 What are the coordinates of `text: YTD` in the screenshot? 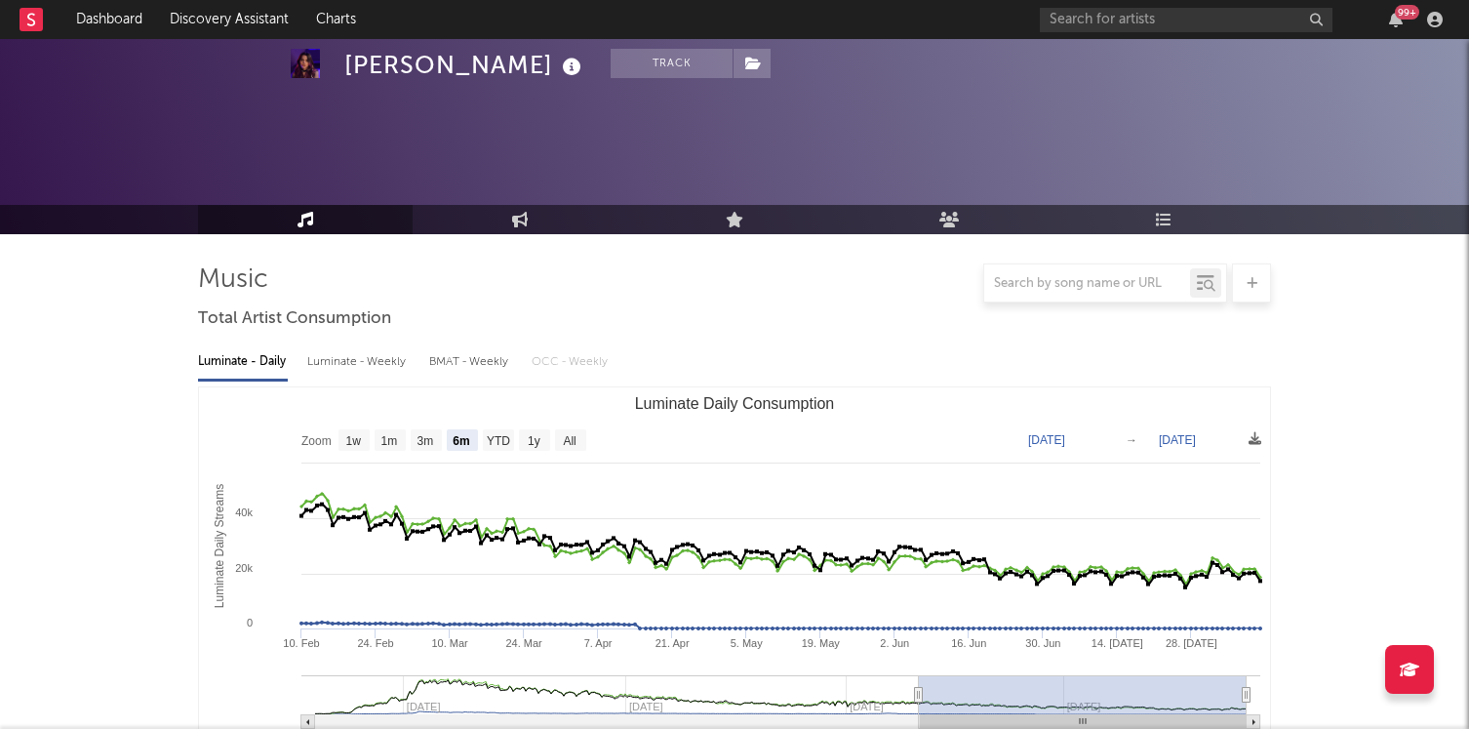 It's located at (499, 441).